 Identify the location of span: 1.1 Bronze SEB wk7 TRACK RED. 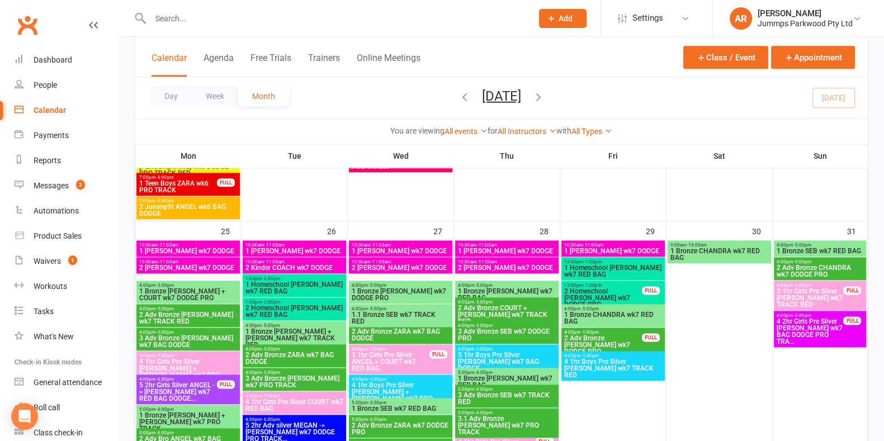
(400, 318).